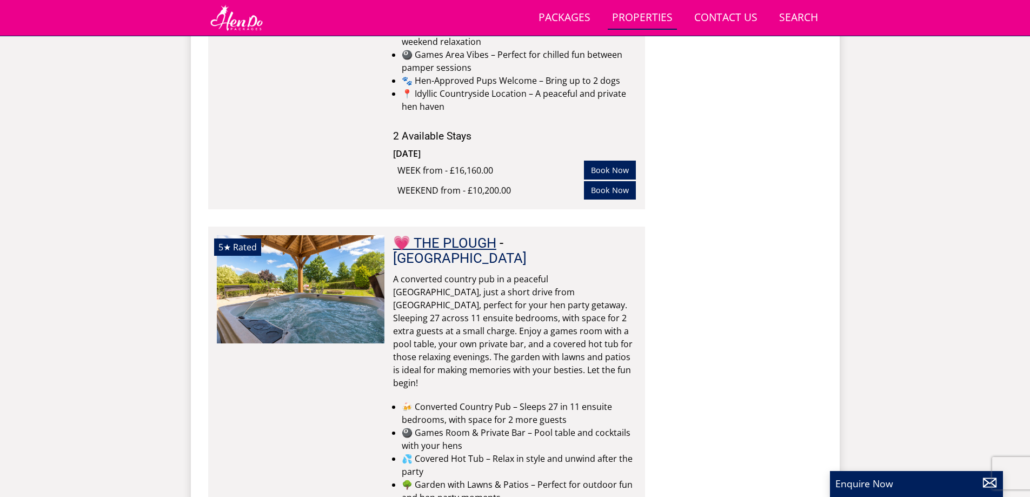 The width and height of the screenshot is (1030, 497). What do you see at coordinates (519, 413) in the screenshot?
I see `li: 🍻 Converted Country Pub – Sleeps 27 in 11 ensuite bedrooms, with space for 2 more guests` at bounding box center [519, 413].